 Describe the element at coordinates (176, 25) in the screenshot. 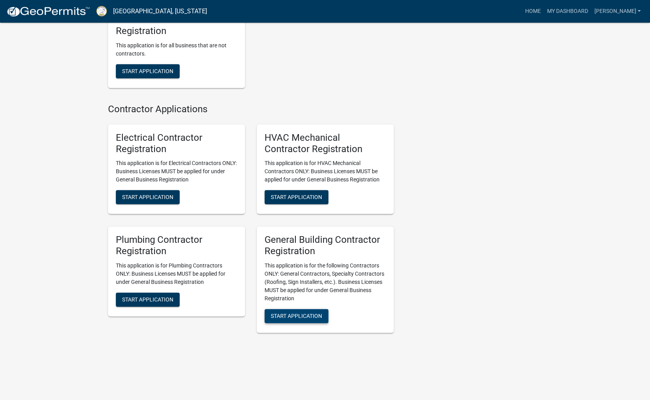

I see `h5: General Business Registration` at that location.